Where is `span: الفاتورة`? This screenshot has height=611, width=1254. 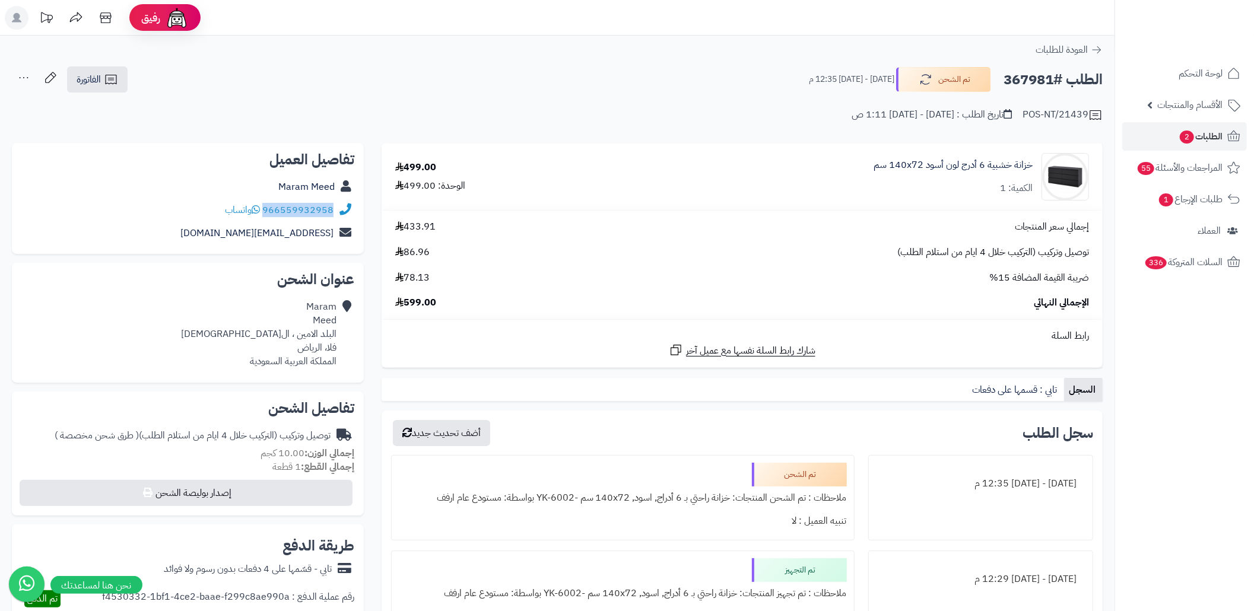
span: الفاتورة is located at coordinates (88, 80).